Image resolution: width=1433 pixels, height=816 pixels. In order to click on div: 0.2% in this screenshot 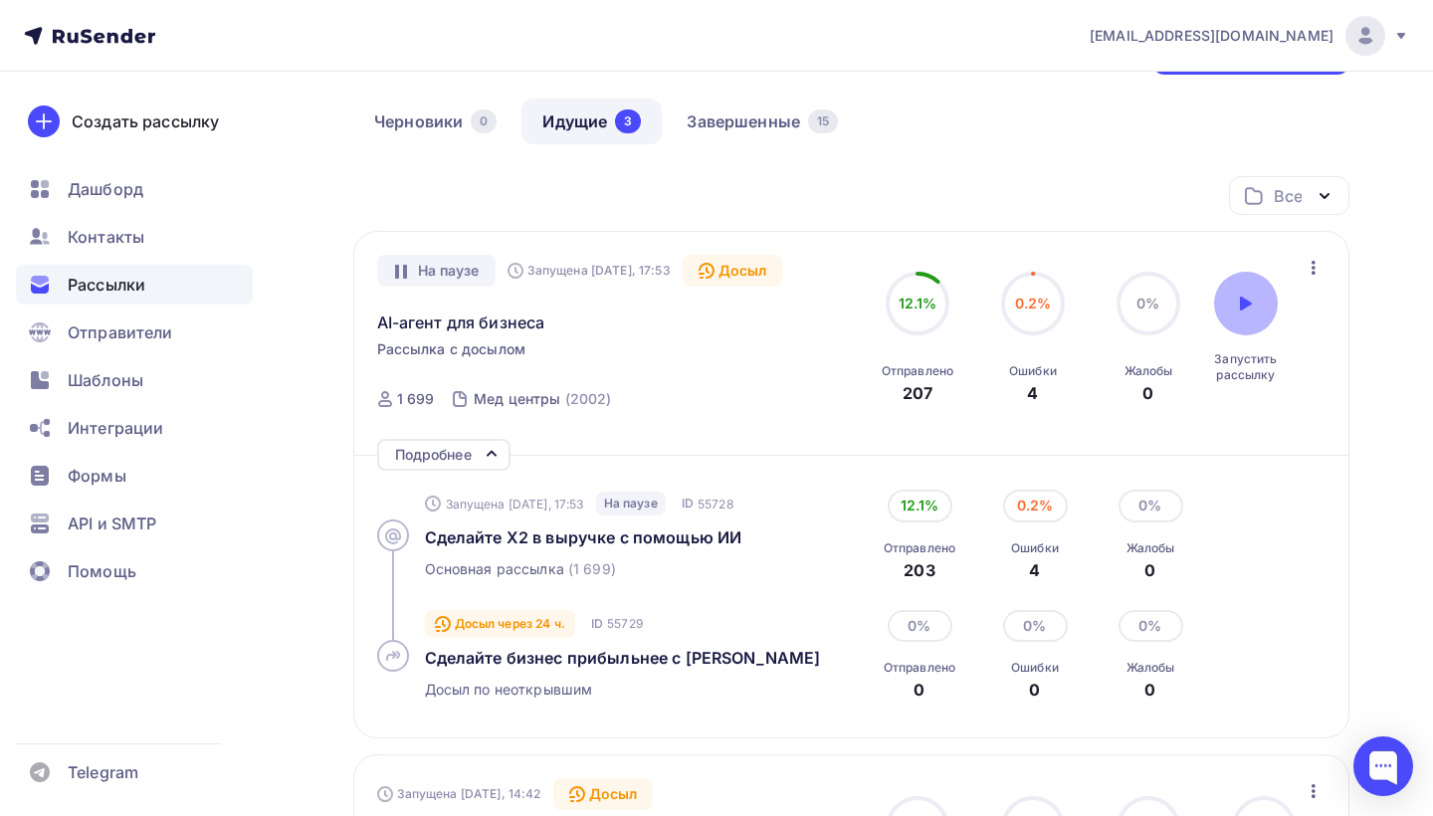, I will do `click(1035, 505)`.